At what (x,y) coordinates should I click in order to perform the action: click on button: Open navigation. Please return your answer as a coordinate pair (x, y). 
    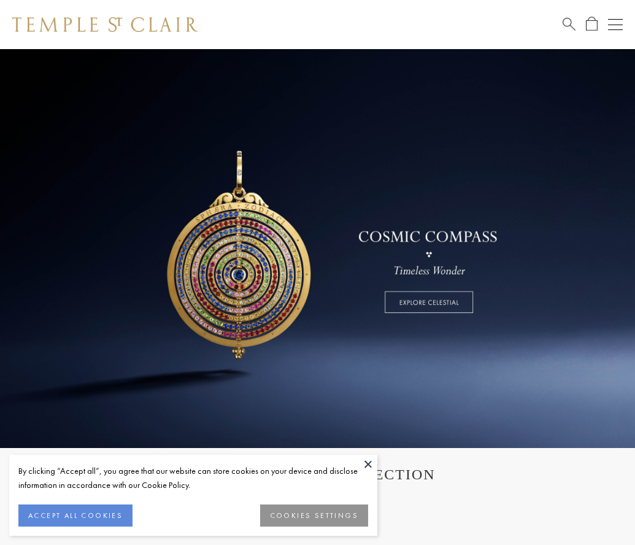
    Looking at the image, I should click on (615, 25).